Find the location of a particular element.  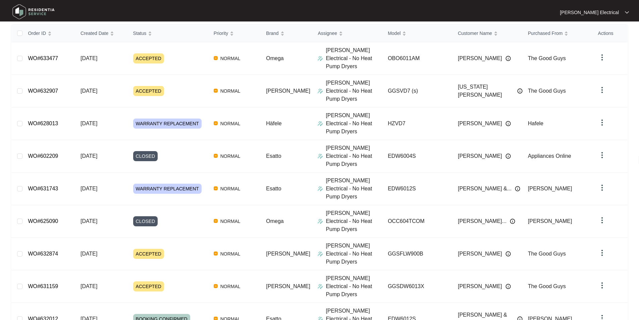

span: Häfele is located at coordinates (274, 123).